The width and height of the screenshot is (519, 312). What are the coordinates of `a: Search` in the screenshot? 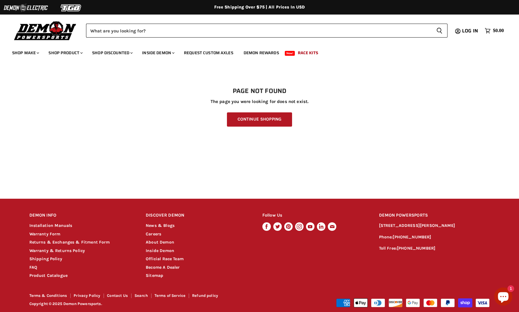 It's located at (141, 295).